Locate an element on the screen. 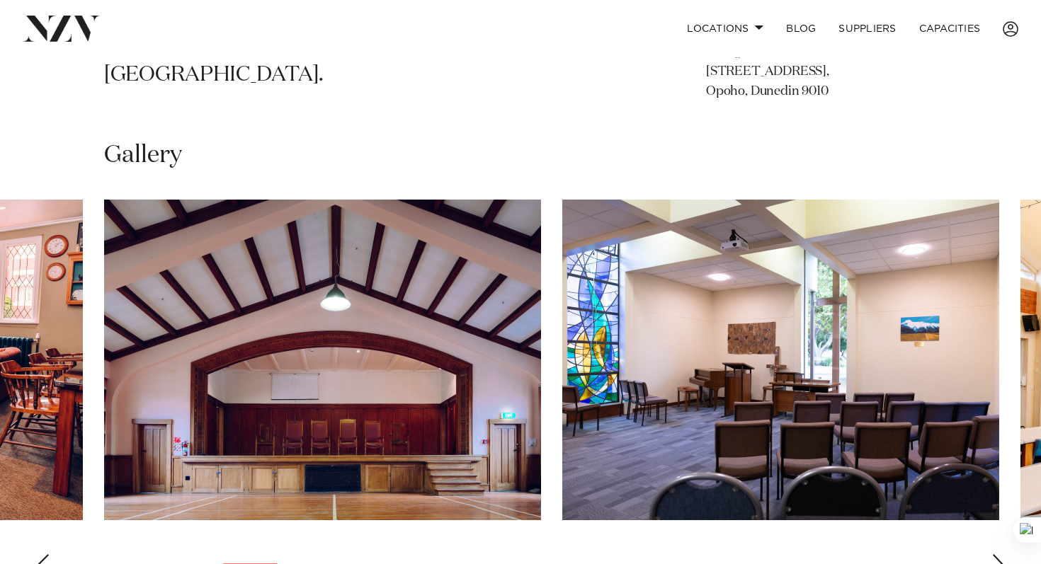 The height and width of the screenshot is (564, 1041). img: nzv-logo.png is located at coordinates (61, 28).